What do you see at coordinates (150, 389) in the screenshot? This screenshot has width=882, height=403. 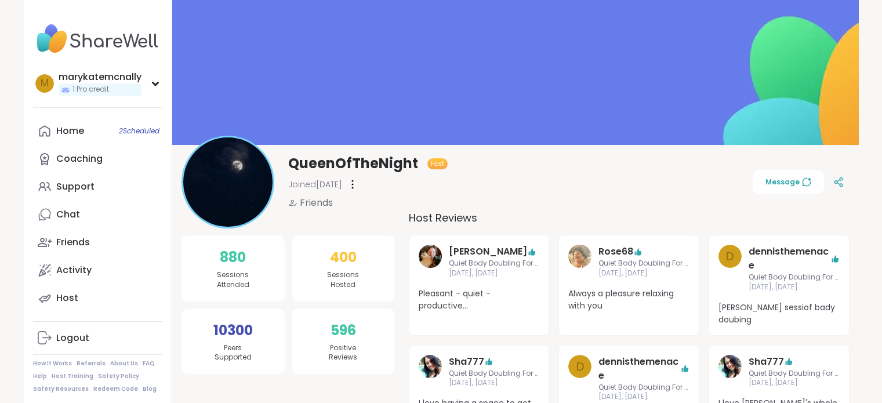 I see `a: Blog` at bounding box center [150, 389].